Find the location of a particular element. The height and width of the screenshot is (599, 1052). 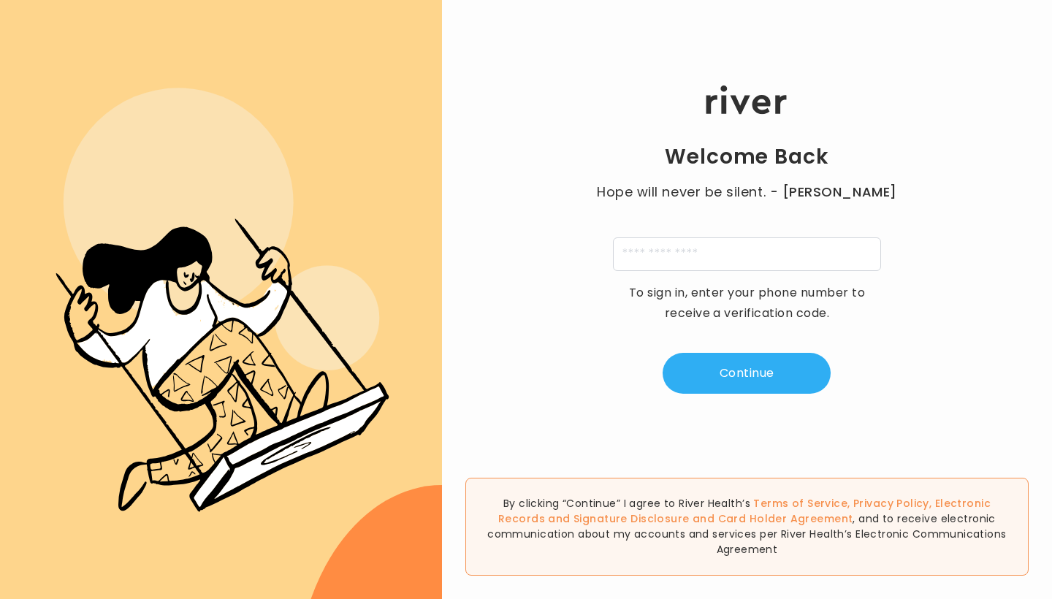

a: Terms of Service is located at coordinates (800, 503).